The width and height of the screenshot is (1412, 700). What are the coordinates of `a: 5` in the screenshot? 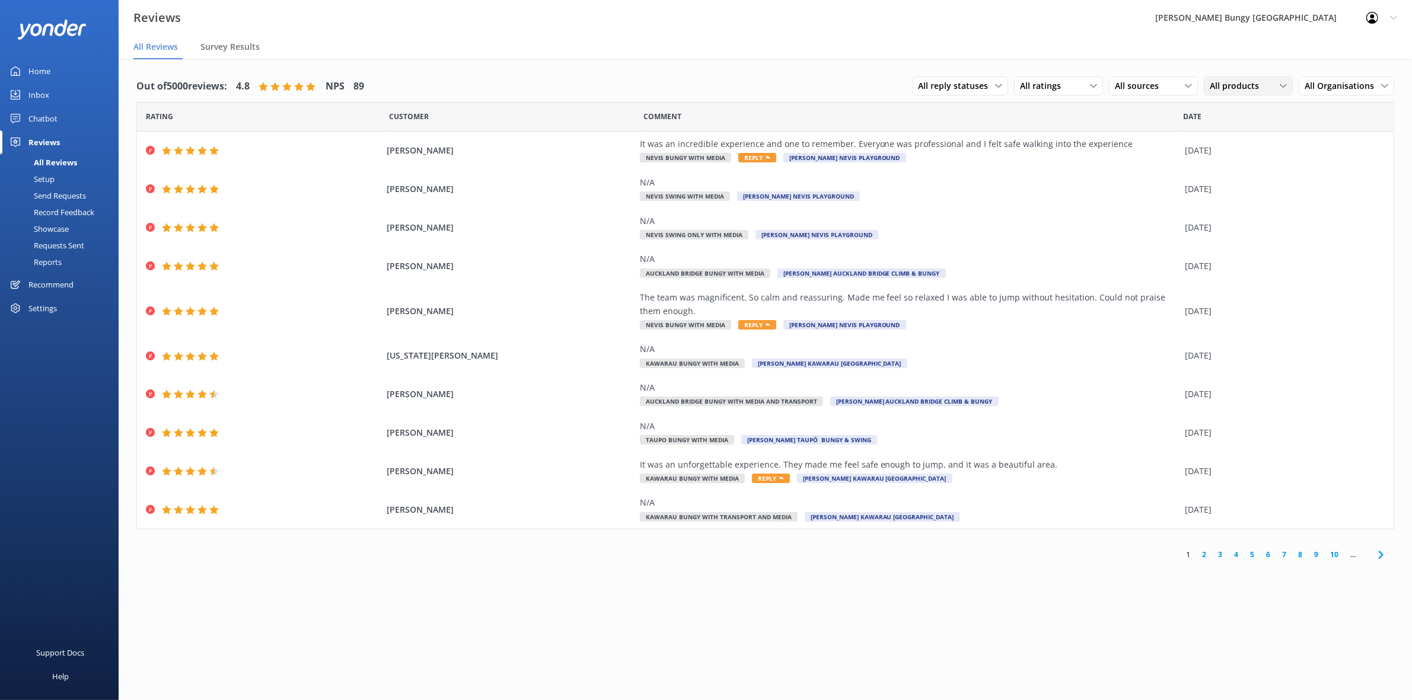 It's located at (1252, 554).